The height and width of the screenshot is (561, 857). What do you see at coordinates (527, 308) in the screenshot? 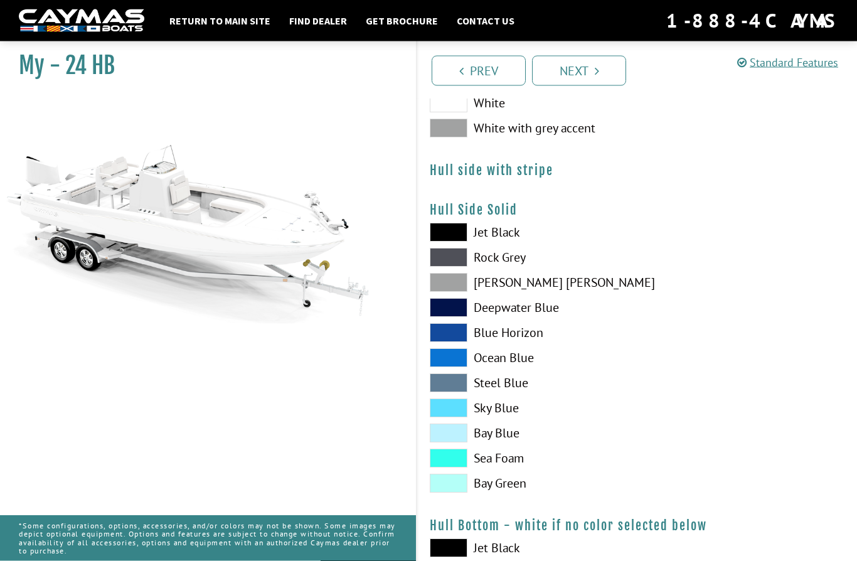
I see `label: Deepwater Blue` at bounding box center [527, 308].